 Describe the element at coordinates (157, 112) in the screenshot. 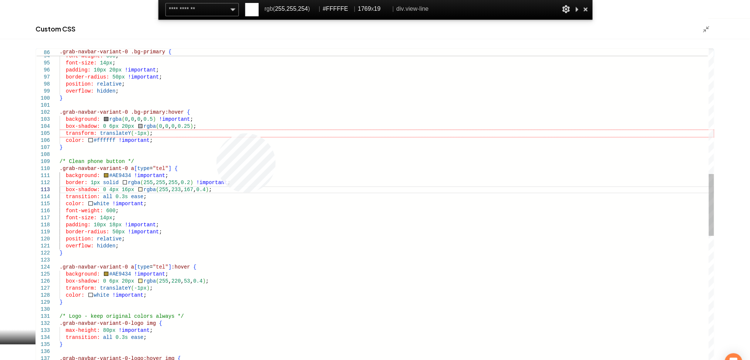

I see `span: .bg-primary:hover` at that location.